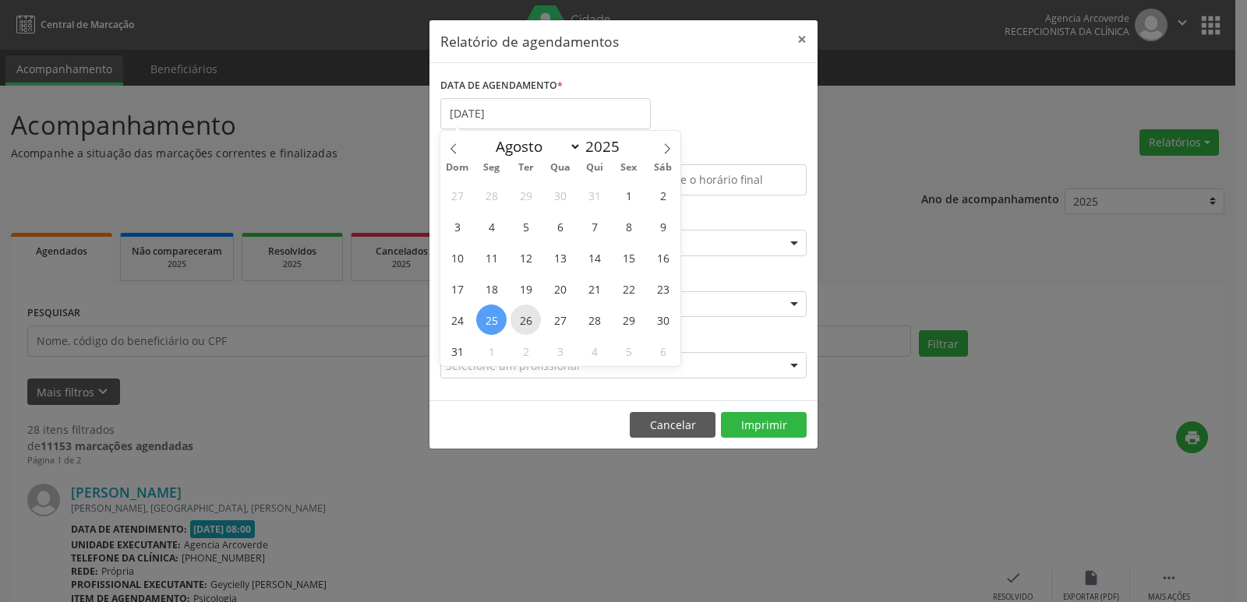 The height and width of the screenshot is (602, 1247). Describe the element at coordinates (594, 226) in the screenshot. I see `span: Agosto 7, 2025` at that location.